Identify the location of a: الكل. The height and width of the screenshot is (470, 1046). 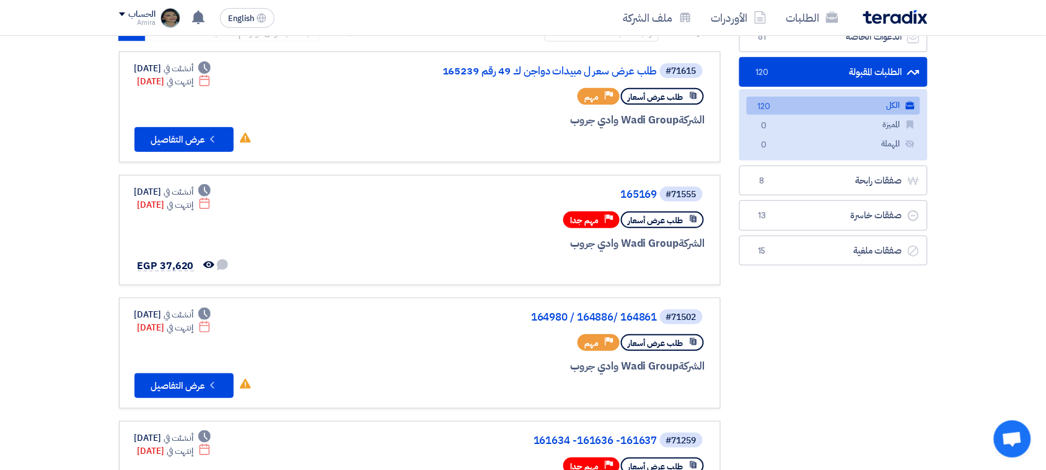
(833, 105).